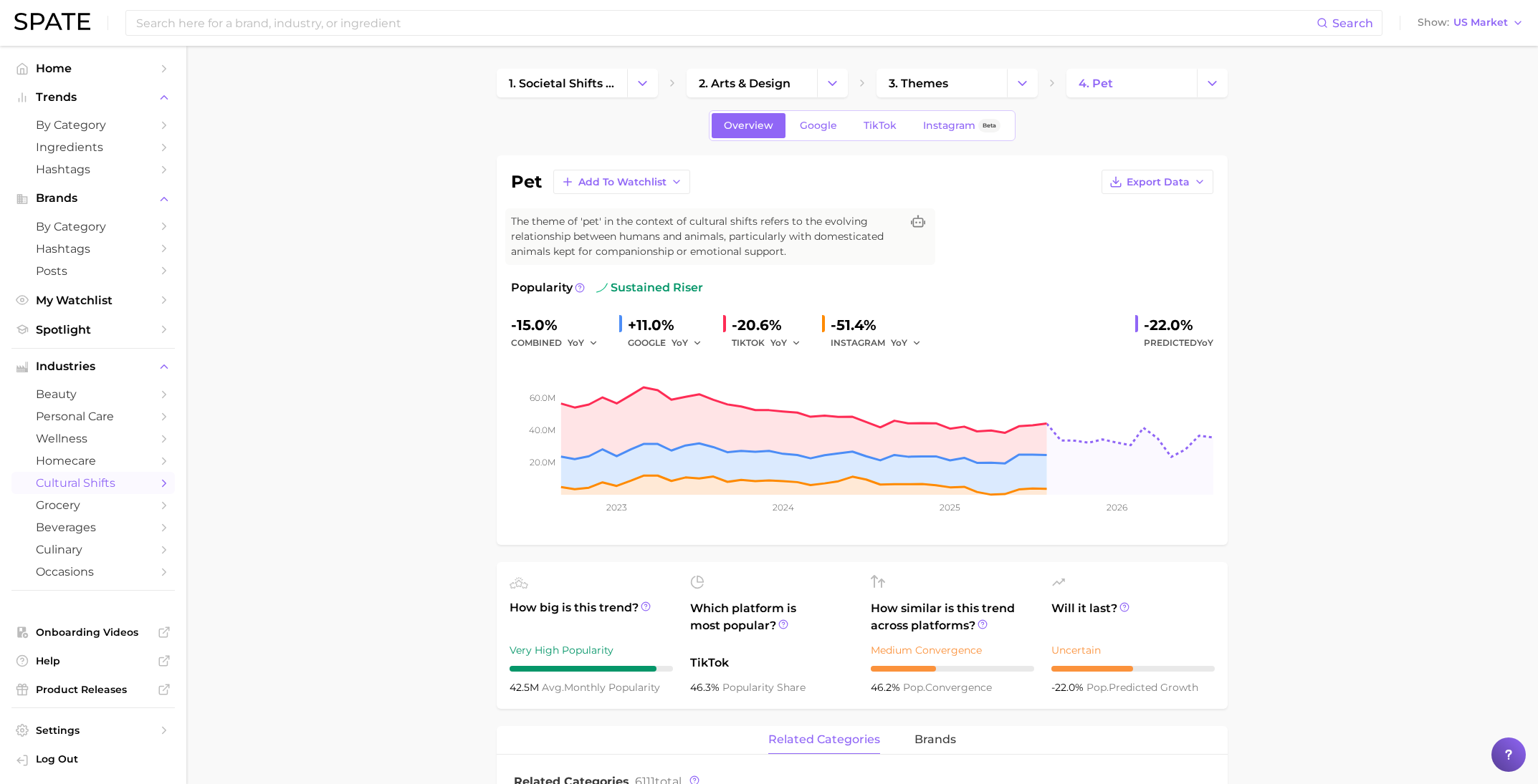 This screenshot has width=1538, height=784. I want to click on img: SPATE, so click(52, 22).